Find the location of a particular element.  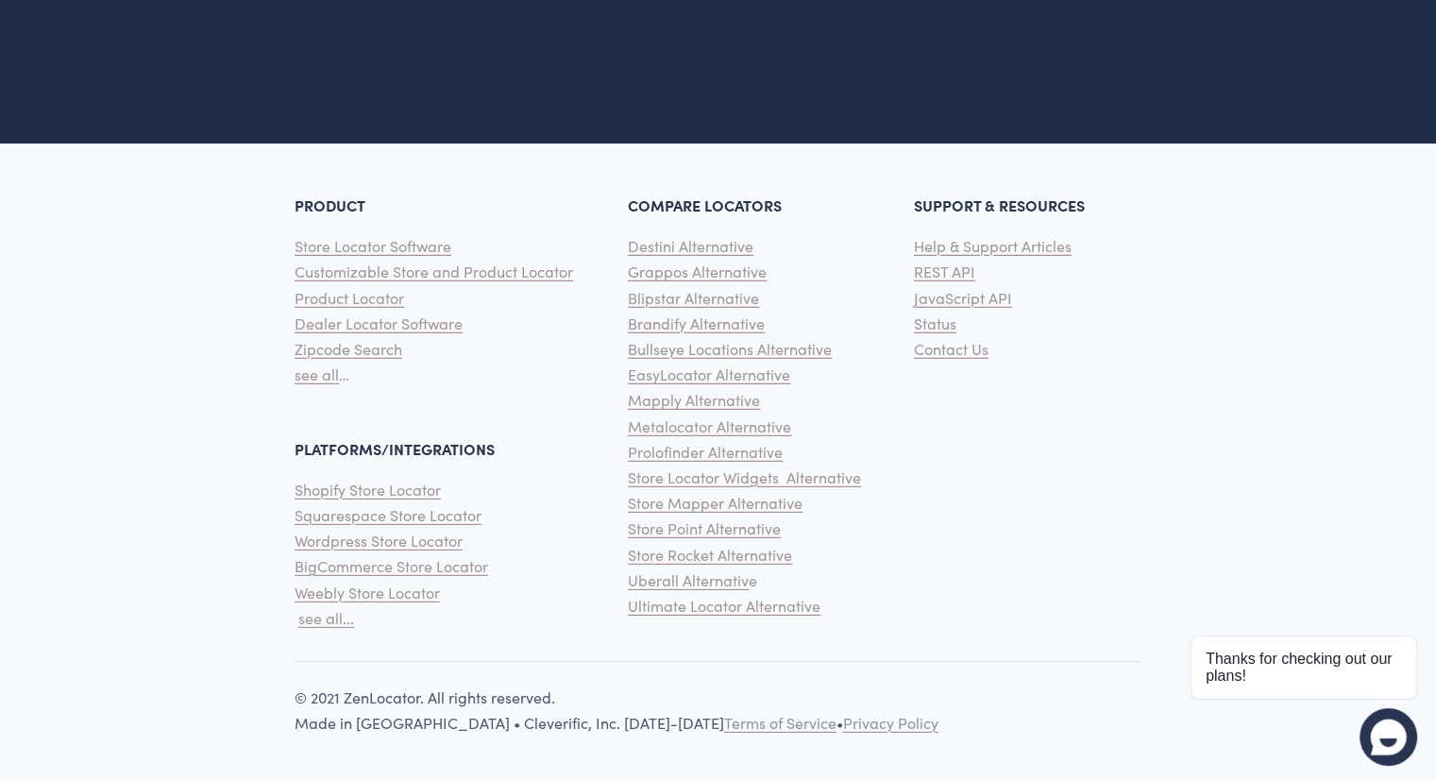

a: BigCommerce Store Locator is located at coordinates (391, 566).